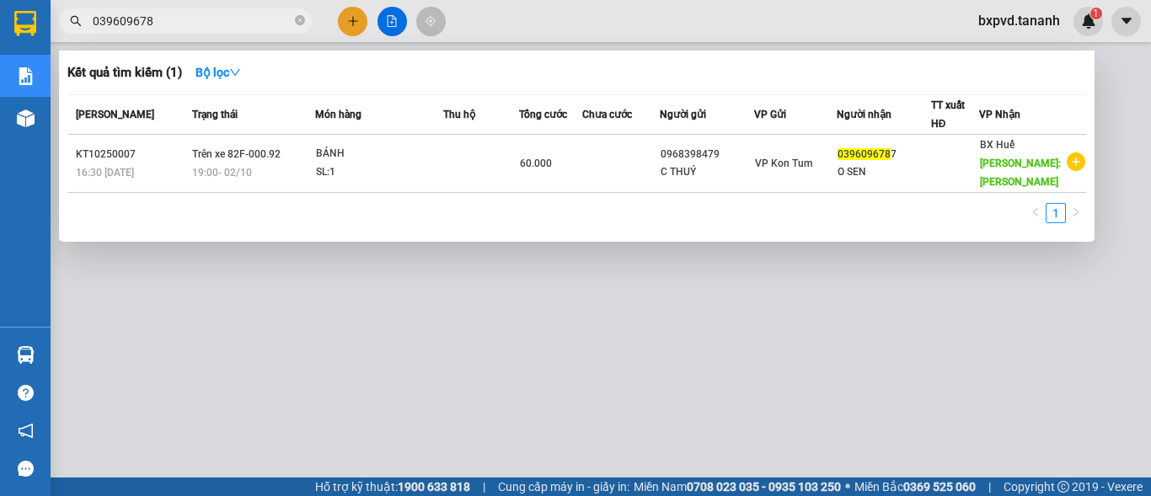 Image resolution: width=1151 pixels, height=496 pixels. I want to click on button: Bộ lọcdown, so click(218, 72).